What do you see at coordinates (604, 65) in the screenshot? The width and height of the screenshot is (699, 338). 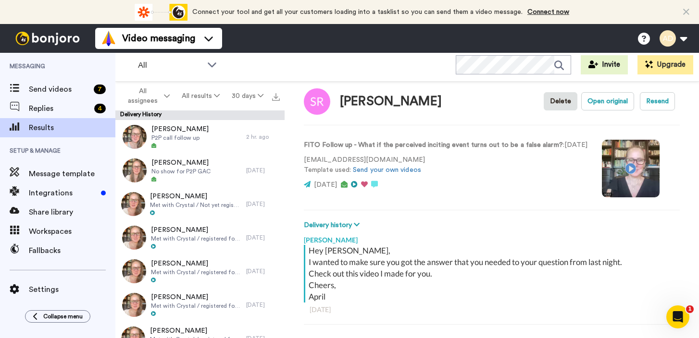 I see `a: Invite` at bounding box center [604, 65].